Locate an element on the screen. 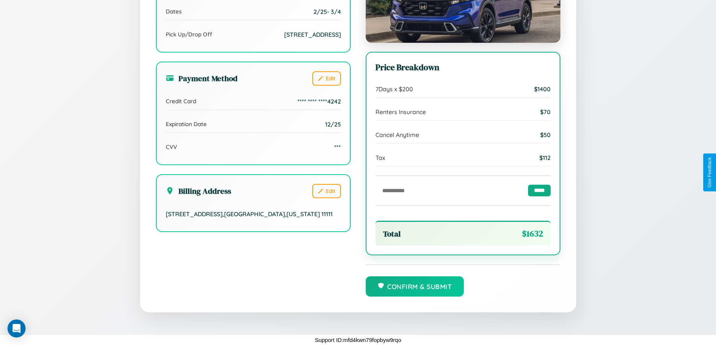 This screenshot has width=716, height=345. span: Total is located at coordinates (391, 234).